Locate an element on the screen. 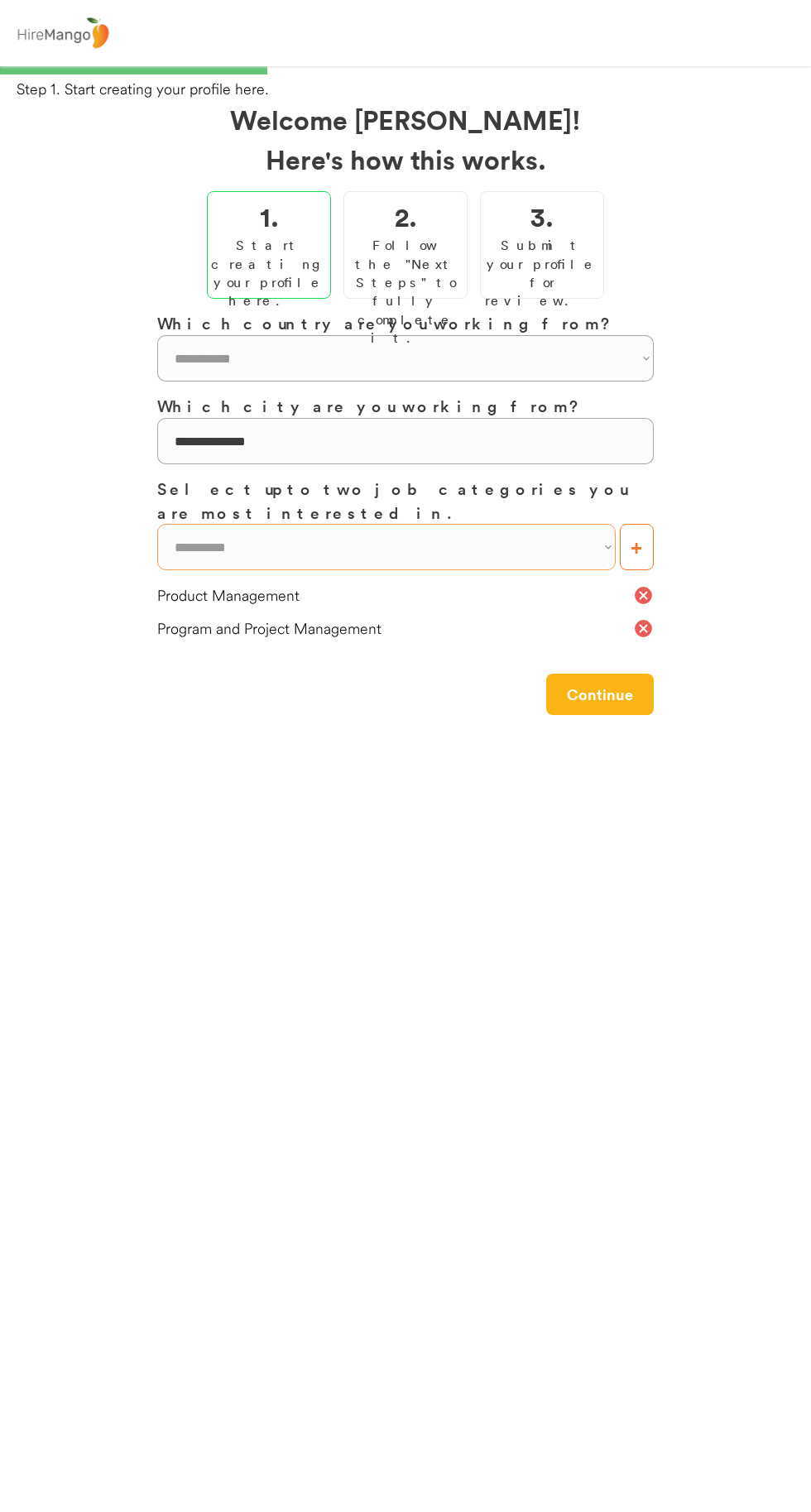 This screenshot has width=811, height=1512. h2: 2. is located at coordinates (406, 216).